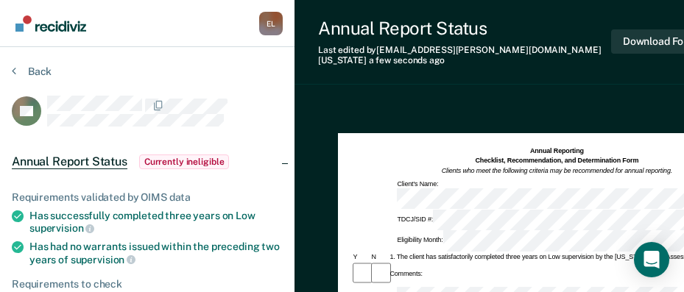 The image size is (684, 292). I want to click on button: Profile dropdown button, so click(271, 24).